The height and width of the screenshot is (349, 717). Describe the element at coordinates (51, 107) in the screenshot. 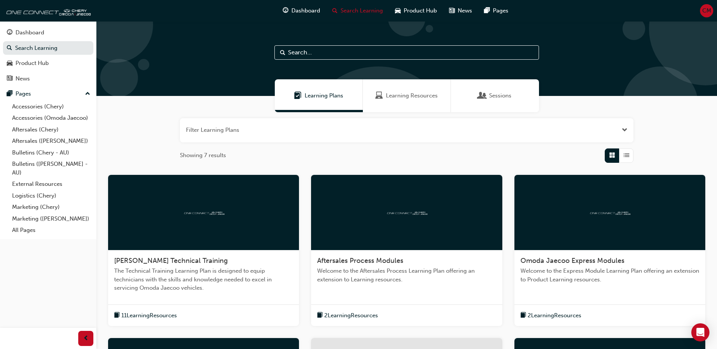

I see `a: Accessories (Chery)` at that location.